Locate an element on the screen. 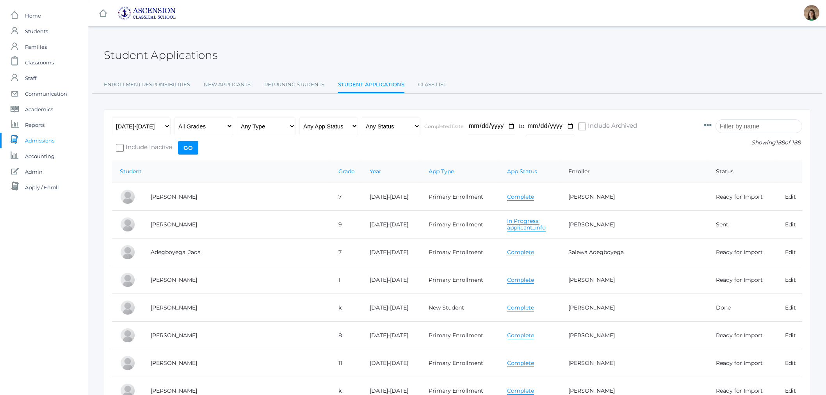 This screenshot has width=826, height=395. a: Student Applications is located at coordinates (371, 85).